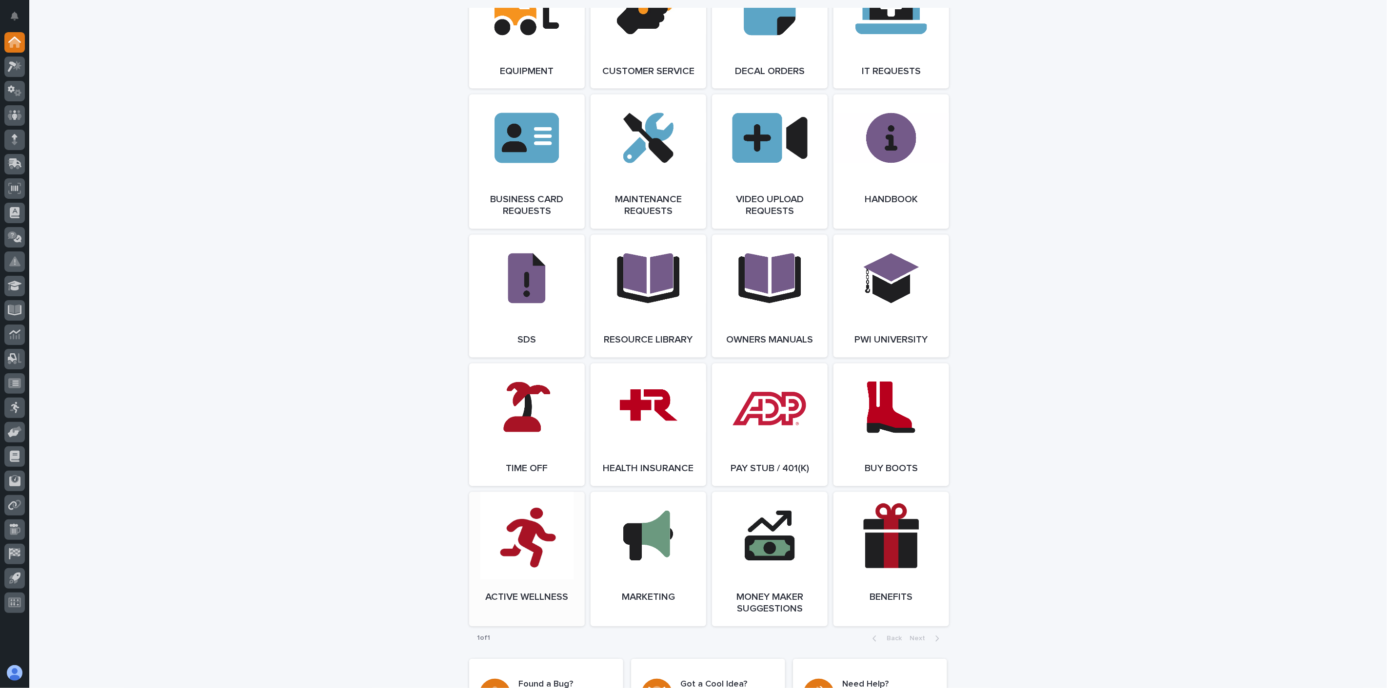  Describe the element at coordinates (769, 560) in the screenshot. I see `a: Money Maker Suggestions` at that location.